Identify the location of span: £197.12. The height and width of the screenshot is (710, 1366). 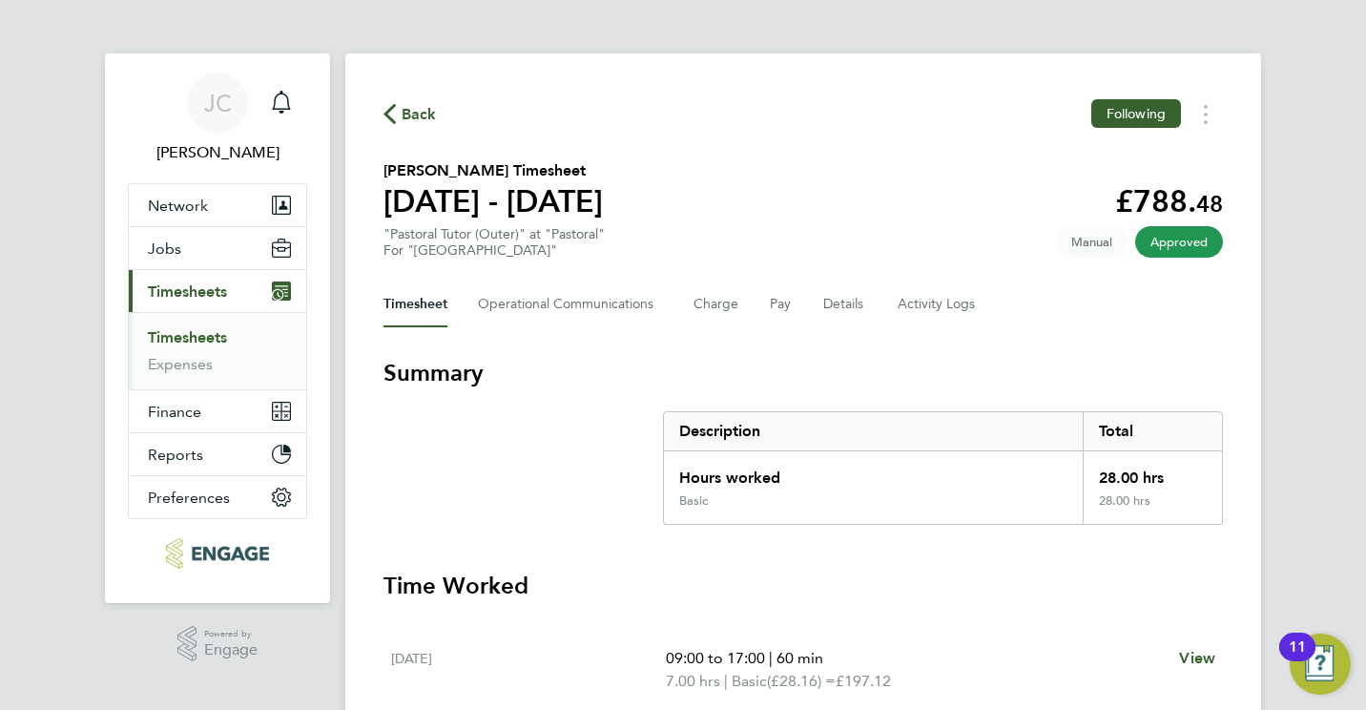
(863, 680).